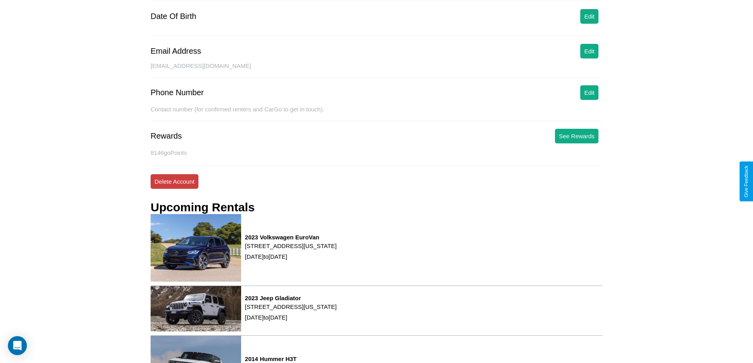 The image size is (753, 363). I want to click on div: Email Address, so click(176, 51).